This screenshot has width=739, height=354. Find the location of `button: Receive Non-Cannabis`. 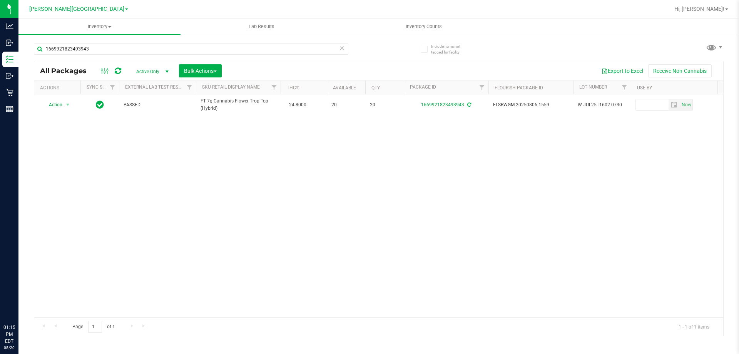

button: Receive Non-Cannabis is located at coordinates (680, 71).